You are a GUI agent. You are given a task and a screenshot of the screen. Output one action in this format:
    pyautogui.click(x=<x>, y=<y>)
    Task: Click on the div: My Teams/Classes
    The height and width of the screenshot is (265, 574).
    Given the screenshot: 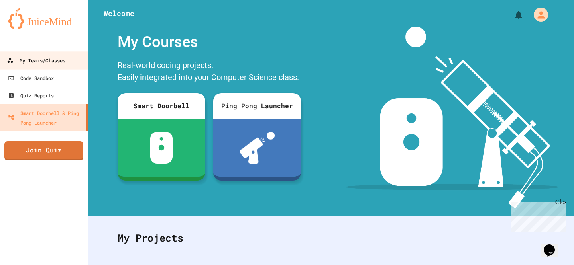 What is the action you would take?
    pyautogui.click(x=36, y=61)
    